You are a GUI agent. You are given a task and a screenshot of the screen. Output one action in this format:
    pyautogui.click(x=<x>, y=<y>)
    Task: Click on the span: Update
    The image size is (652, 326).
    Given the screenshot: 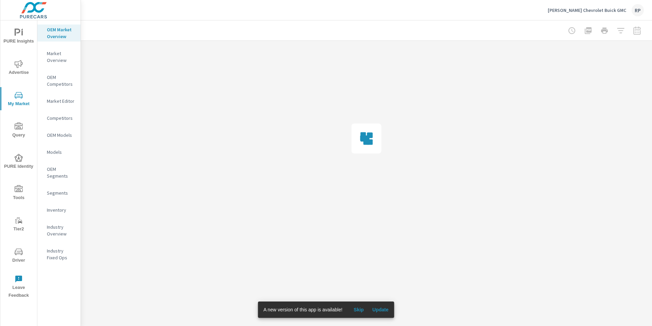 What is the action you would take?
    pyautogui.click(x=381, y=309)
    